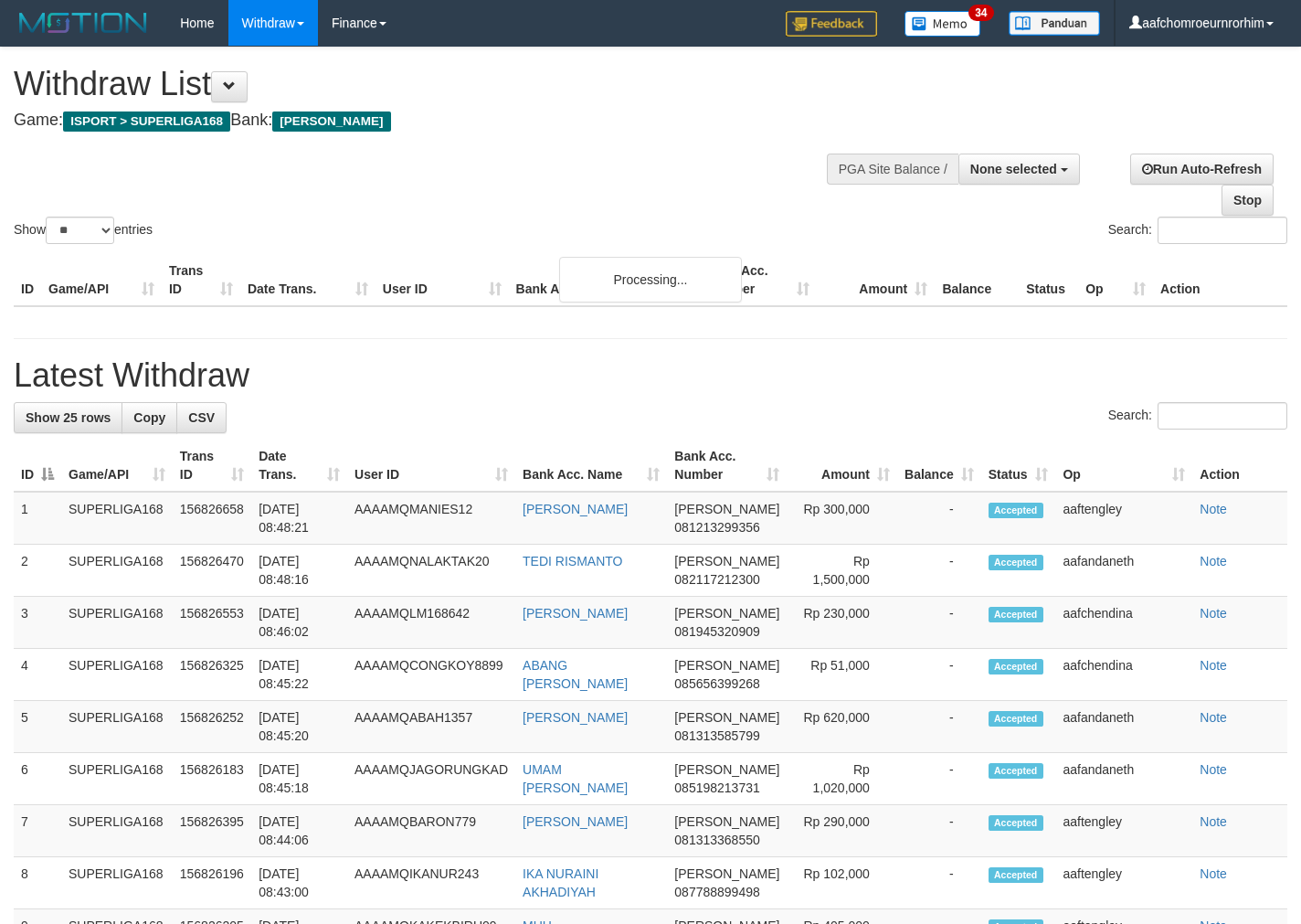  Describe the element at coordinates (212, 518) in the screenshot. I see `td: 156826658` at that location.